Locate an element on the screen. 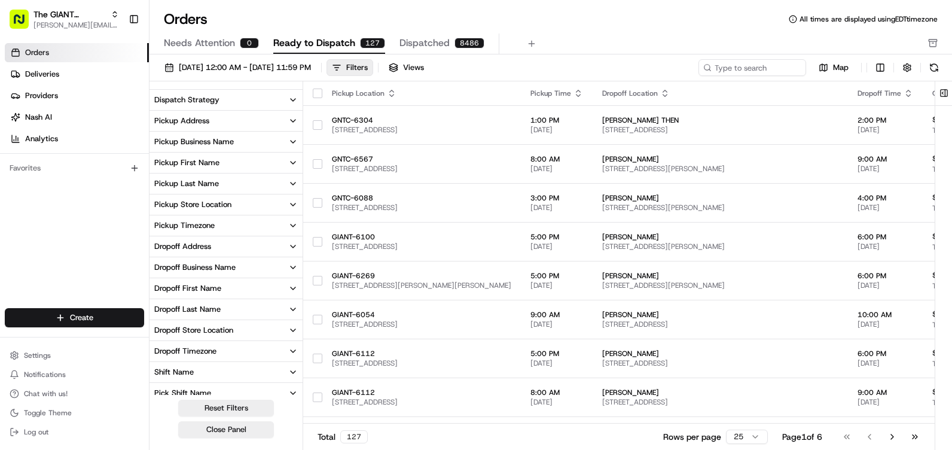 This screenshot has width=952, height=450. div: Pick Shift Name is located at coordinates (182, 393).